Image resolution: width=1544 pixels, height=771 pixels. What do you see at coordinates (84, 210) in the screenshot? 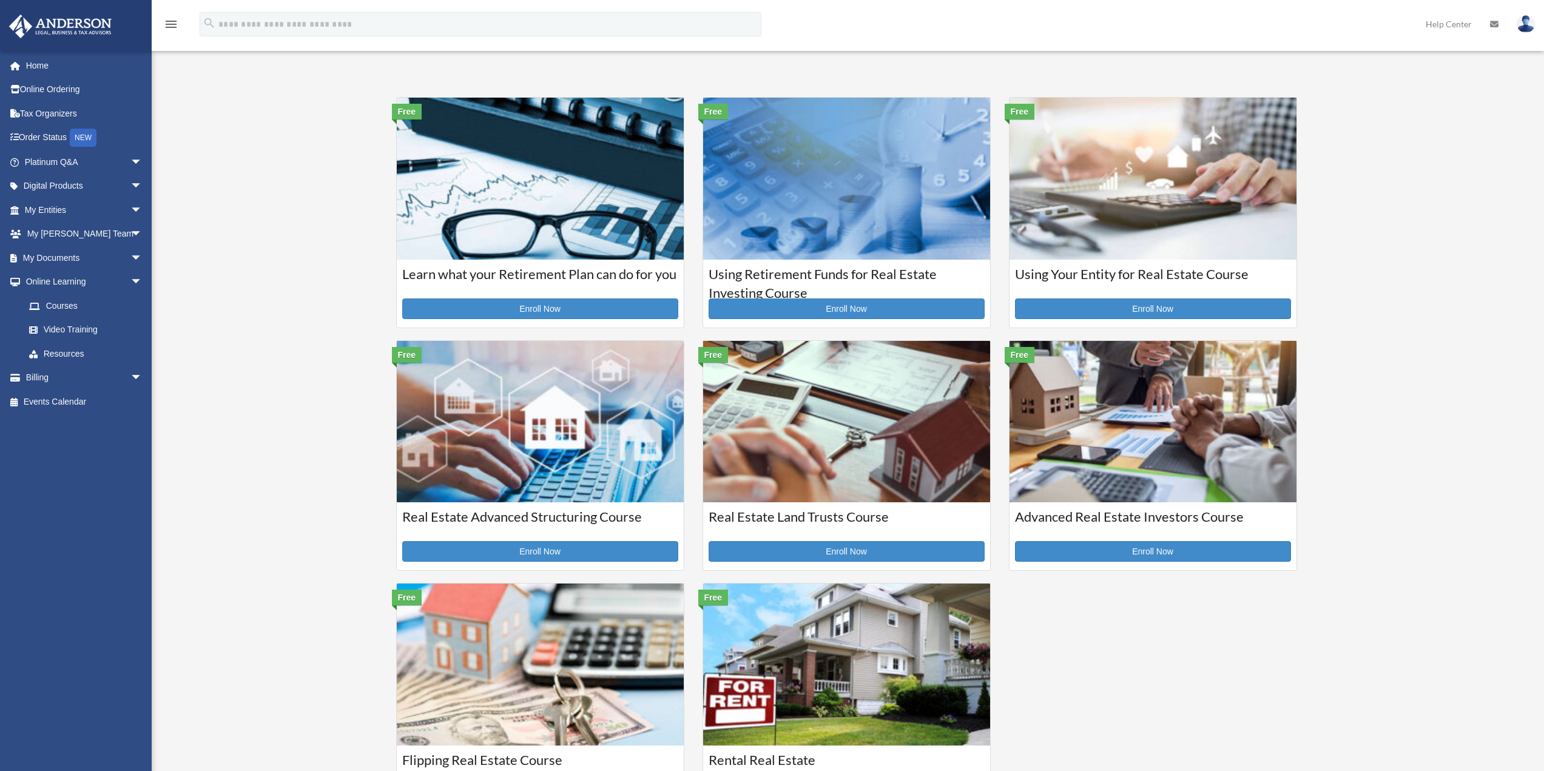
I see `a: My Entitiesarrow_drop_down` at bounding box center [84, 210].